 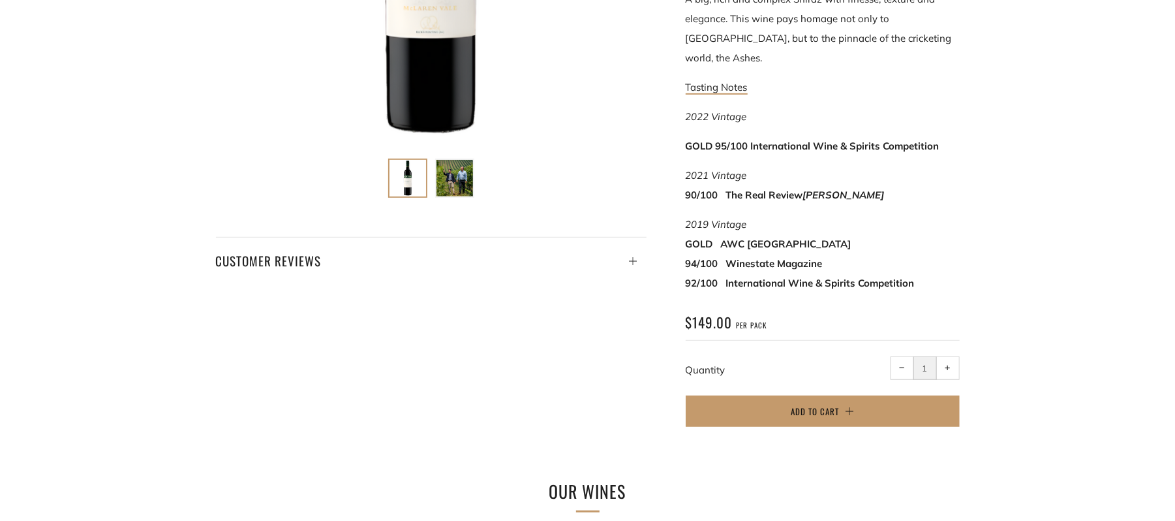 What do you see at coordinates (716, 224) in the screenshot?
I see `em: 2019 Vintage` at bounding box center [716, 224].